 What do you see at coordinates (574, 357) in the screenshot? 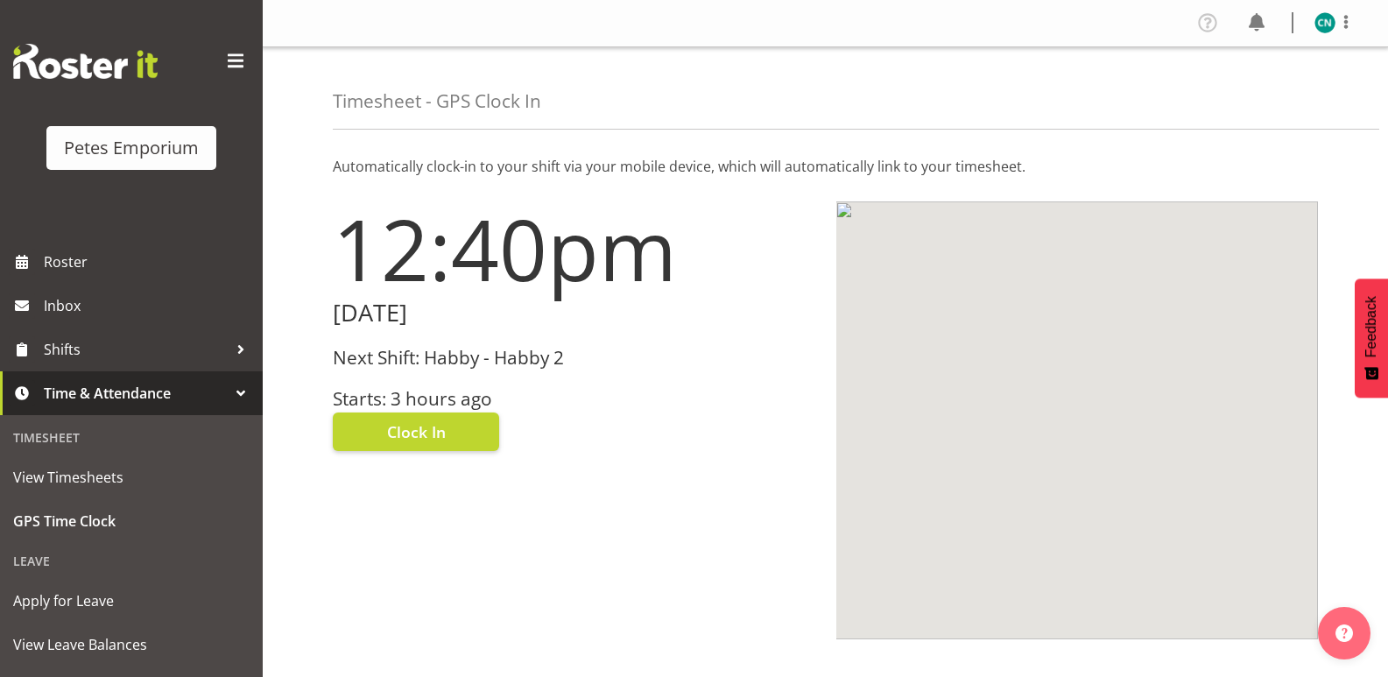
I see `h3: Next Shift: Habby - Habby 2` at bounding box center [574, 357].